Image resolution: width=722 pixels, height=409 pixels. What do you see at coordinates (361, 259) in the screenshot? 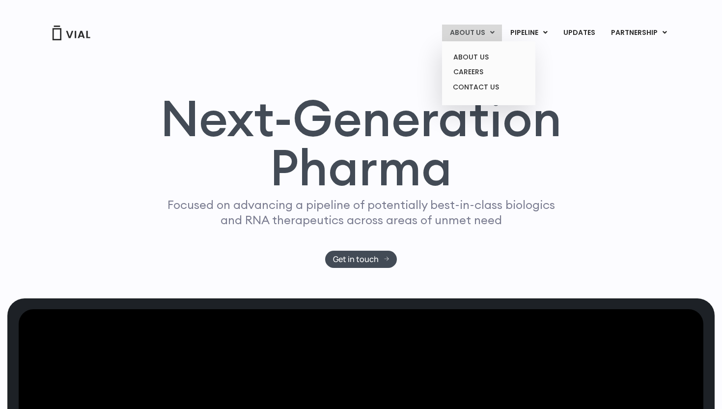
I see `a: Get in touch` at bounding box center [361, 259].